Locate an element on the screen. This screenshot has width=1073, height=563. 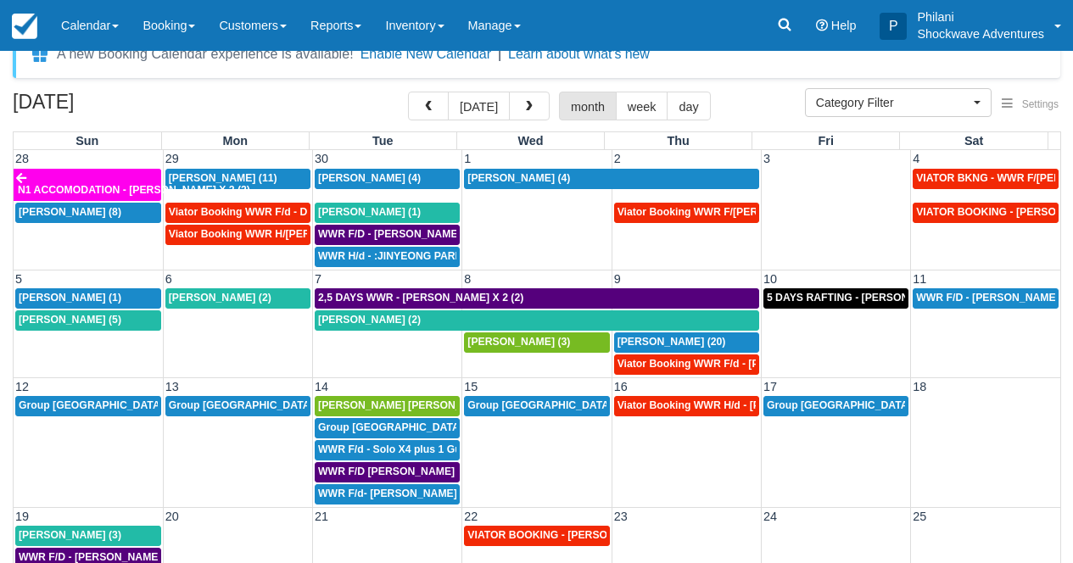
span: Mon is located at coordinates (235, 141).